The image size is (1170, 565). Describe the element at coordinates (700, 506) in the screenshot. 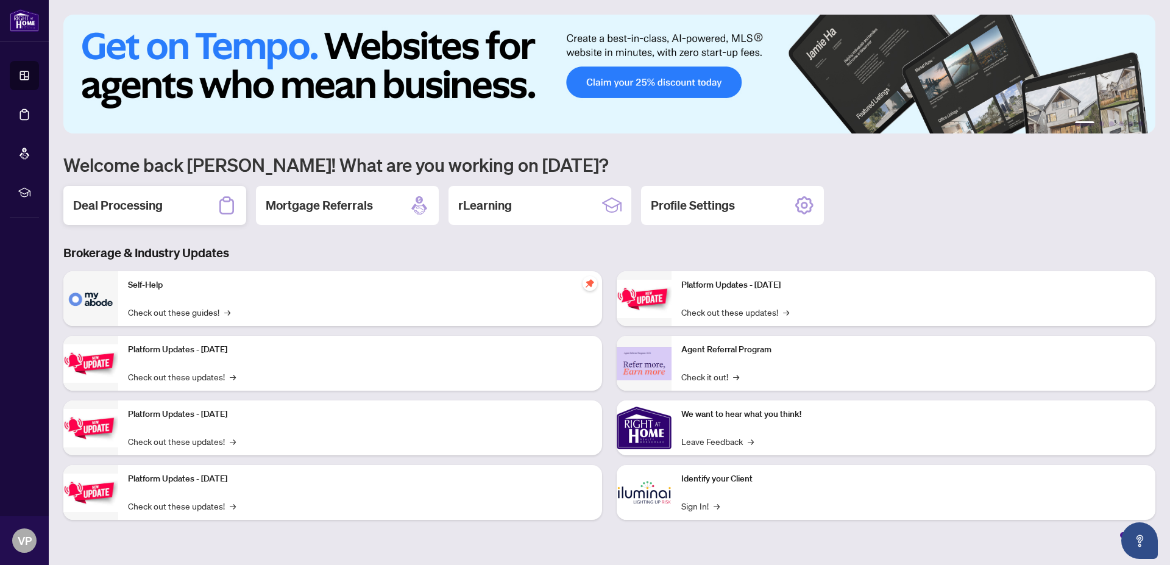

I see `a: Sign In!→` at that location.